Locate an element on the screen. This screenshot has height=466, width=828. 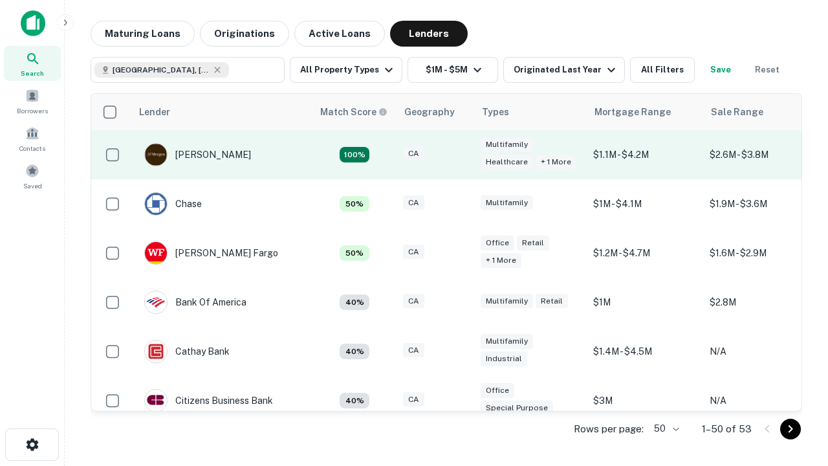
div: Cathay Bank is located at coordinates (187, 351).